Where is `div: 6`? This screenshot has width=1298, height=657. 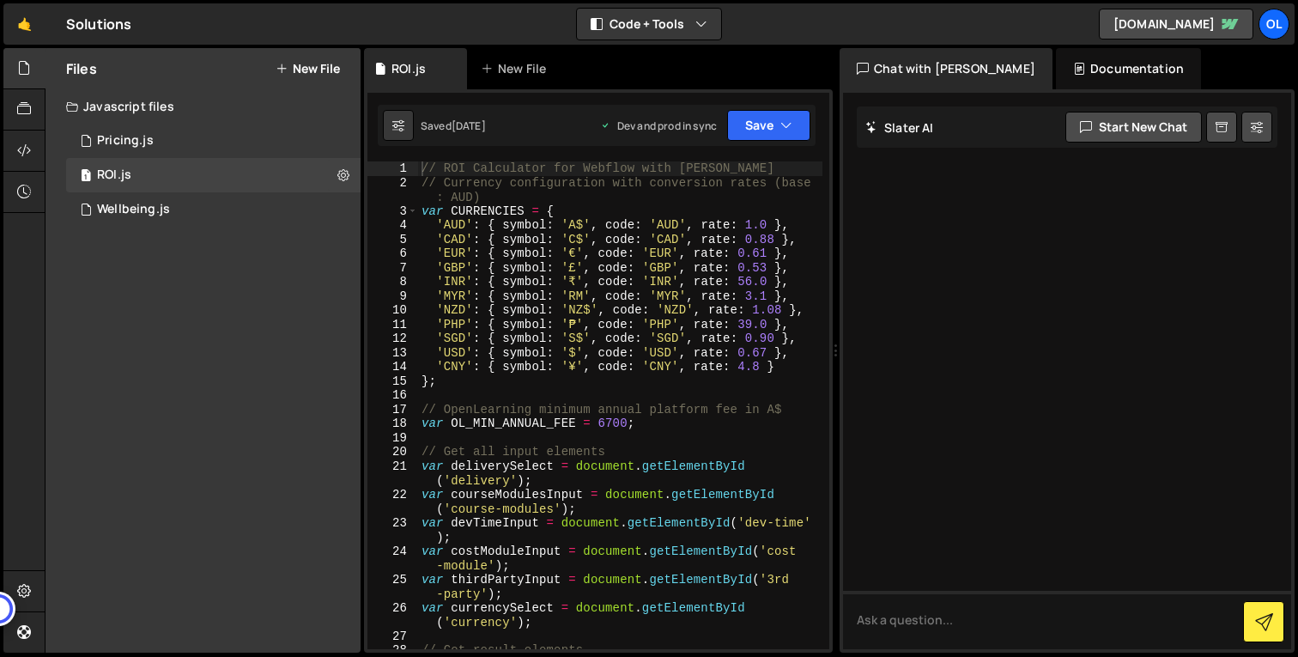
div: 6 is located at coordinates (392, 253).